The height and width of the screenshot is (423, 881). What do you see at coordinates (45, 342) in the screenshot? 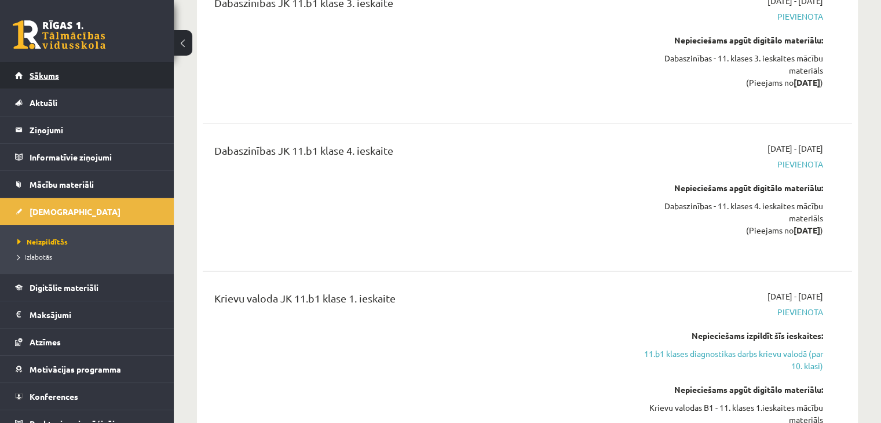
I see `span: Atzīmes` at bounding box center [45, 342].